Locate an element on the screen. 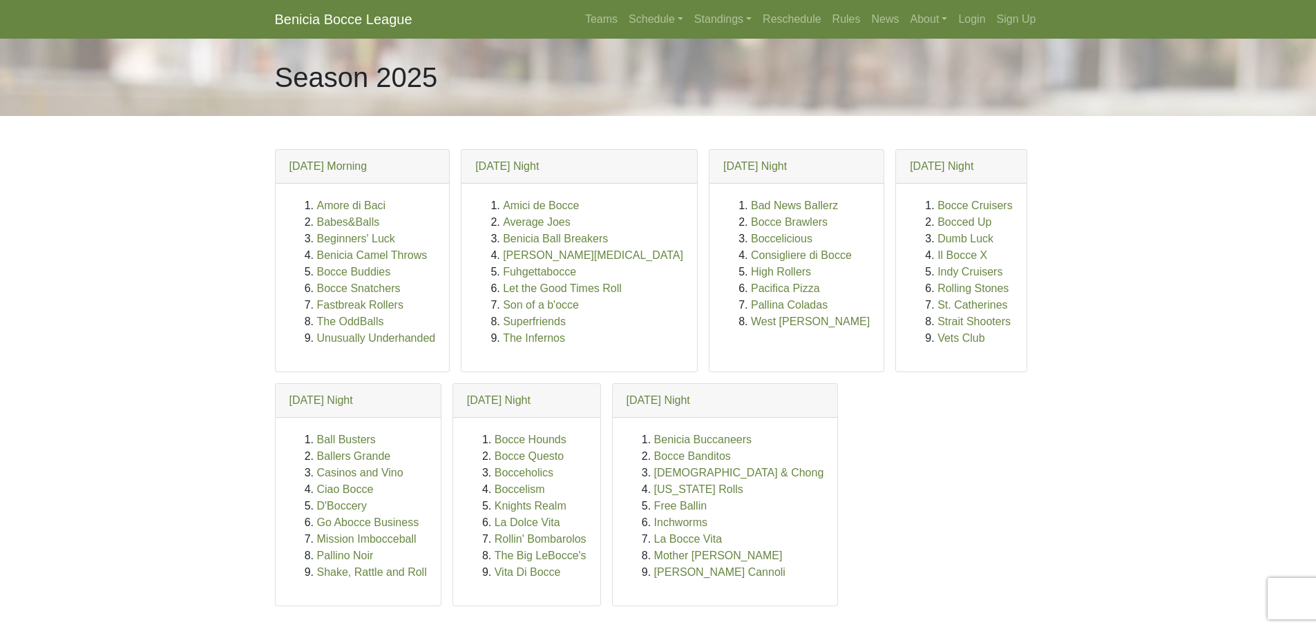  a: About is located at coordinates (929, 19).